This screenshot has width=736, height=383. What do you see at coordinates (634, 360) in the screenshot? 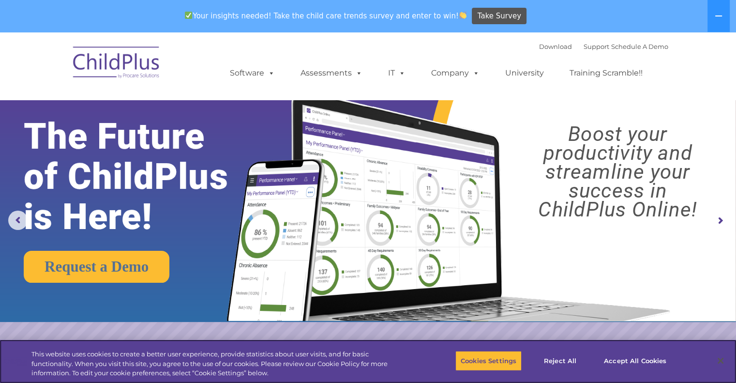
I see `button: Accept All Cookies` at bounding box center [634, 360].